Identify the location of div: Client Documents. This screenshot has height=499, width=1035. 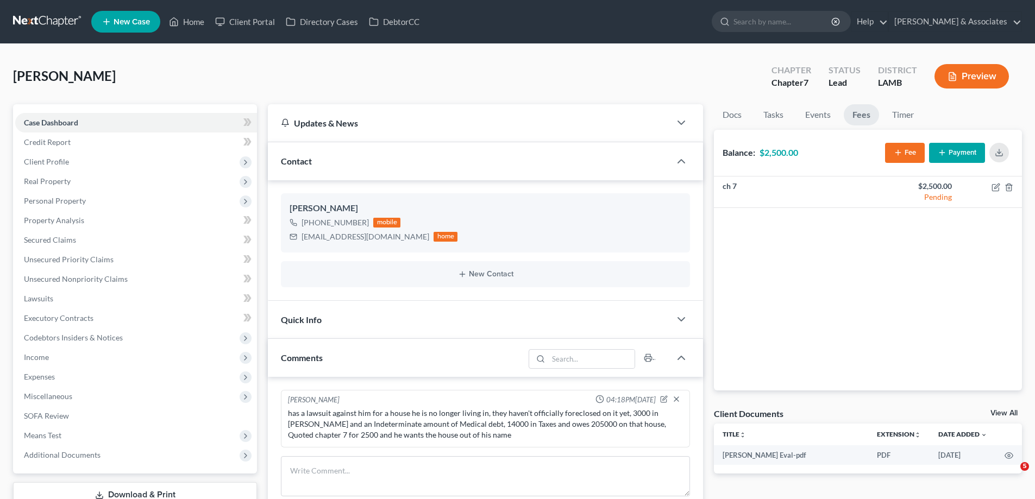
(749, 413).